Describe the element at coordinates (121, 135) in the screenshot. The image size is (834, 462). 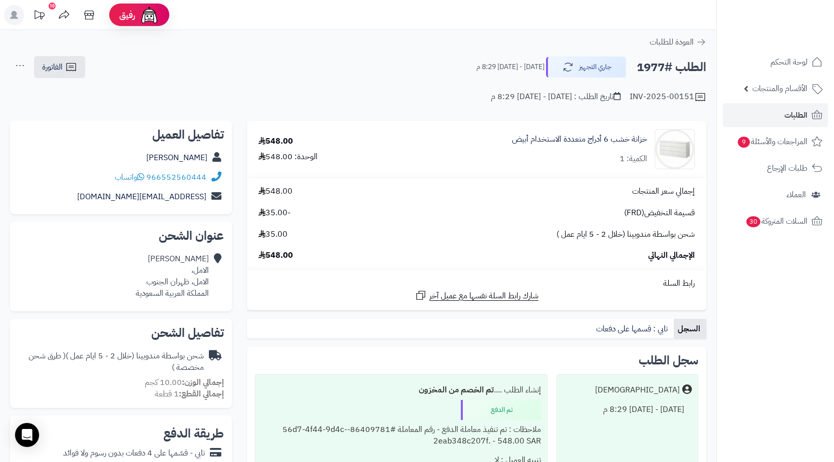
I see `h2: تفاصيل العميل` at that location.